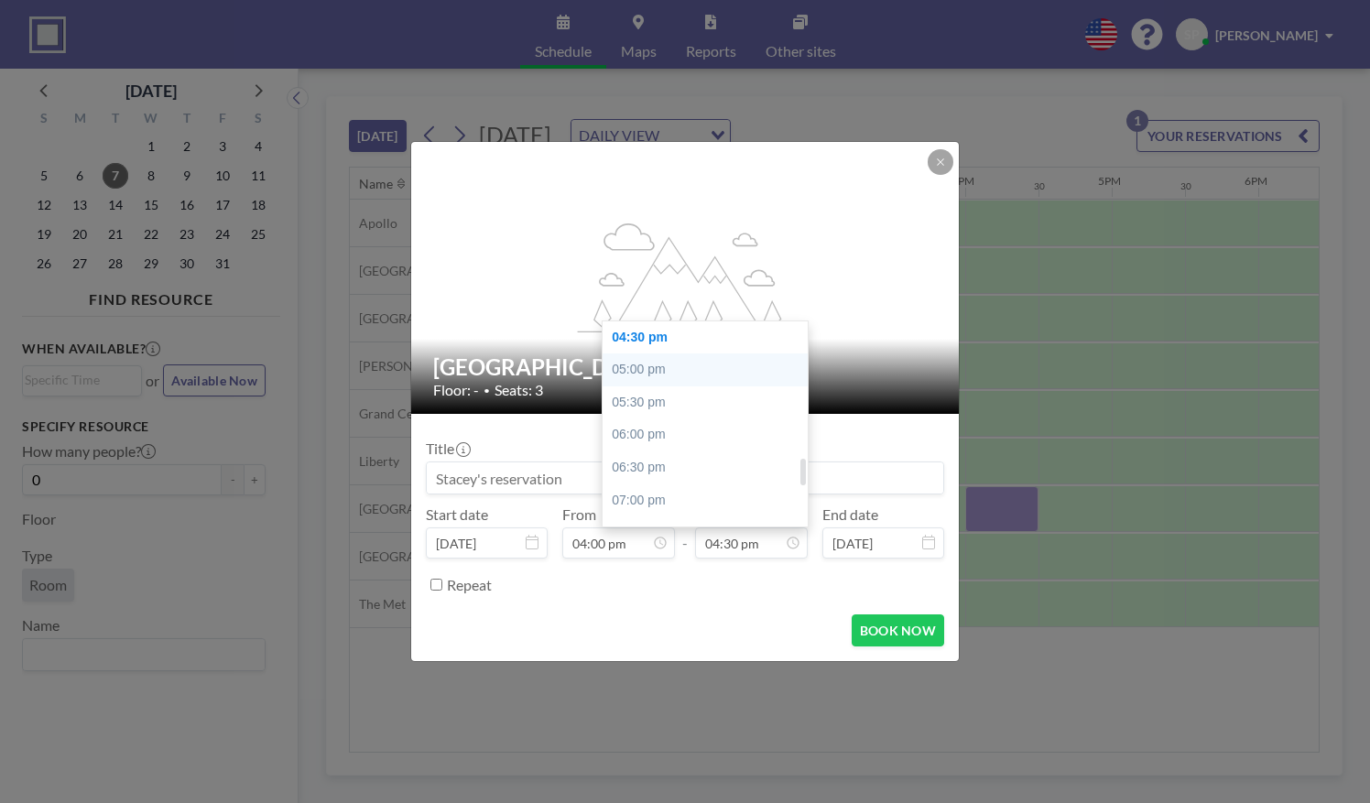 This screenshot has height=803, width=1370. What do you see at coordinates (710, 338) in the screenshot?
I see `div: 04:30 pm` at bounding box center [710, 338].